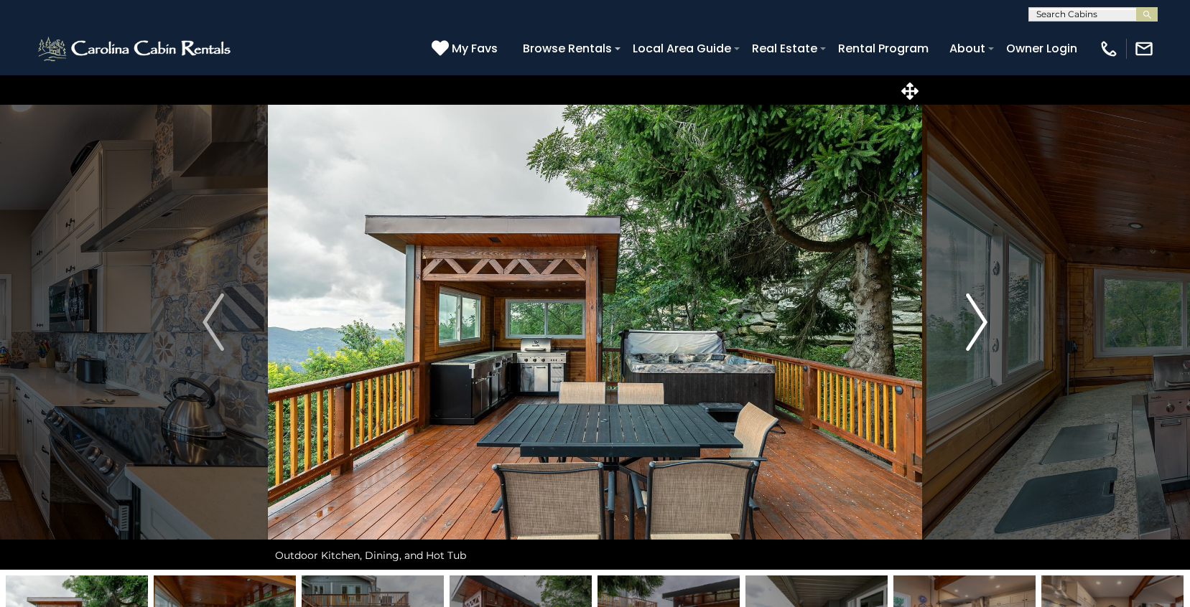 The width and height of the screenshot is (1190, 607). I want to click on a: Browse Rentals, so click(567, 48).